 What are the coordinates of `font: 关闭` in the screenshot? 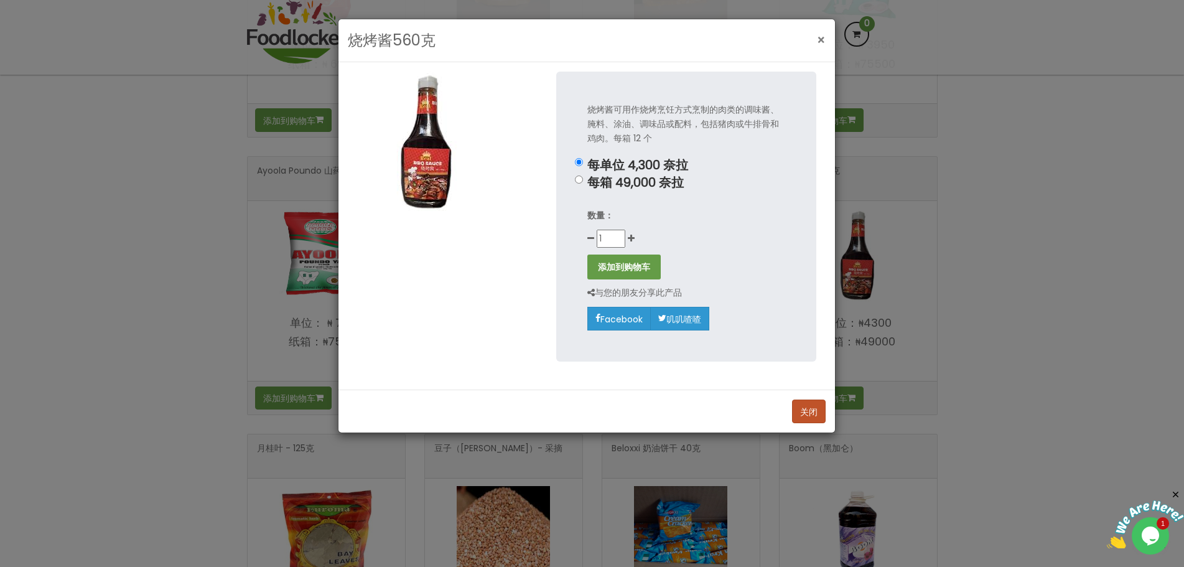 It's located at (809, 412).